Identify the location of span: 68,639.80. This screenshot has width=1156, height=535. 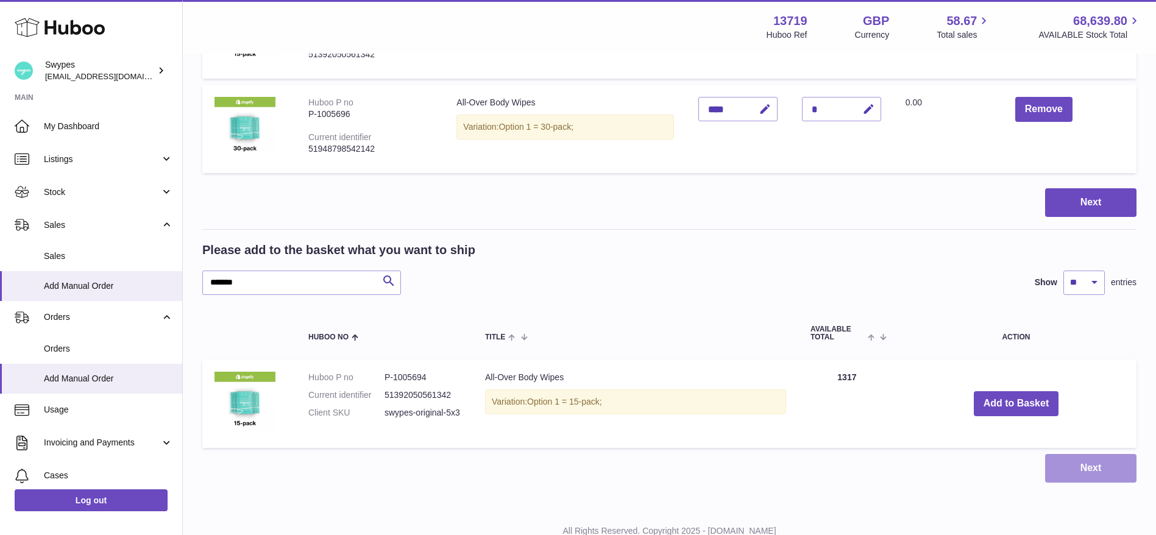
(1100, 21).